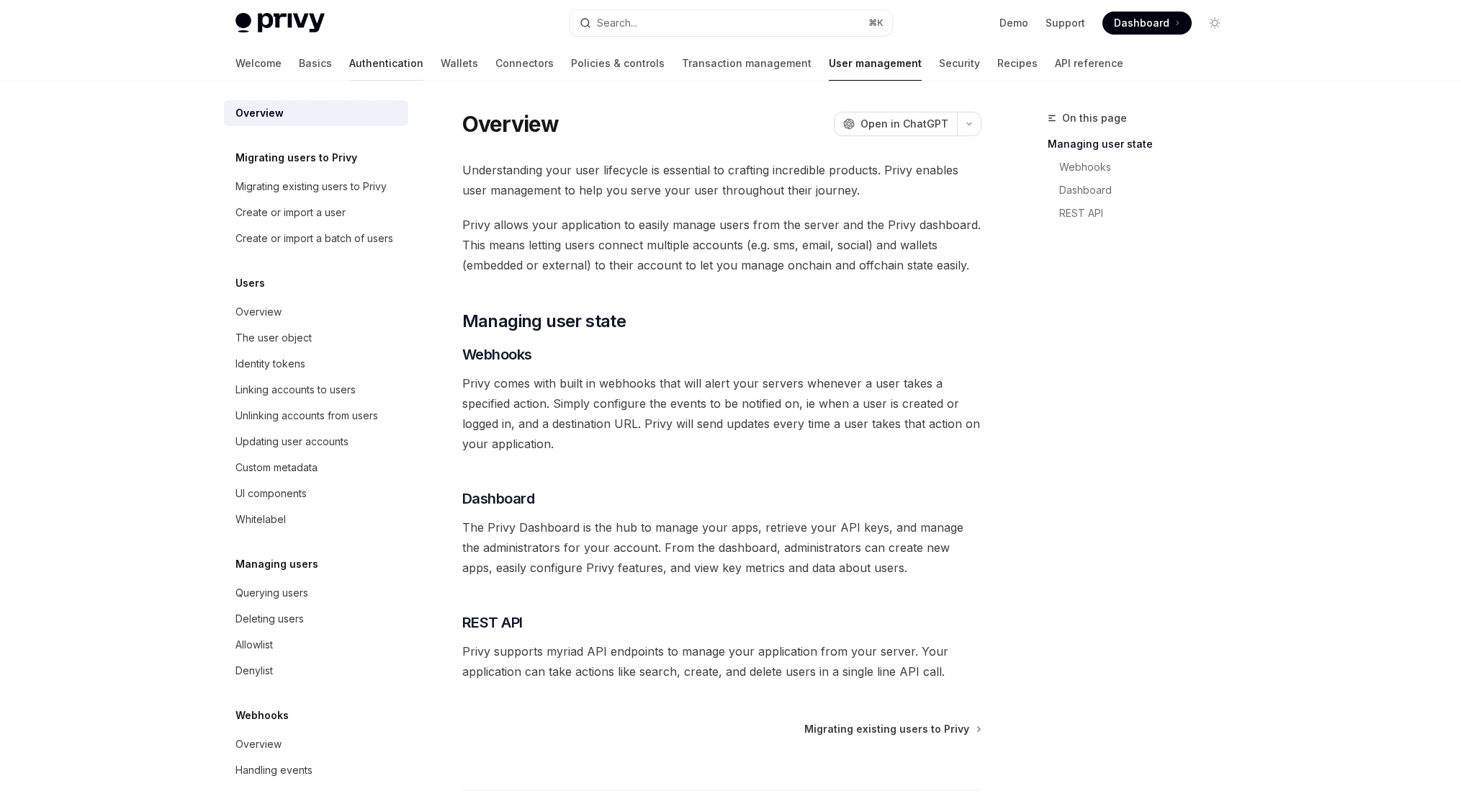  I want to click on span: Privy supports myriad API endpoints to manage your application from your server. Your application..., so click(721, 661).